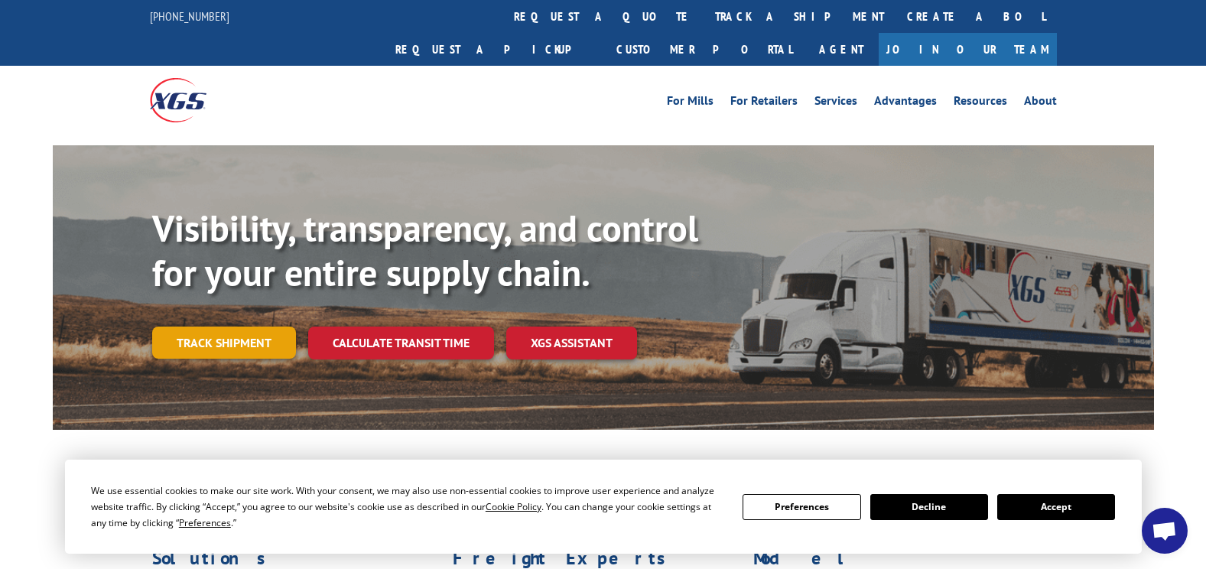 This screenshot has width=1206, height=569. What do you see at coordinates (1040, 103) in the screenshot?
I see `a: About` at bounding box center [1040, 103].